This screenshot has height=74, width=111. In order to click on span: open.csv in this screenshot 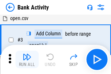, I will do `click(19, 18)`.